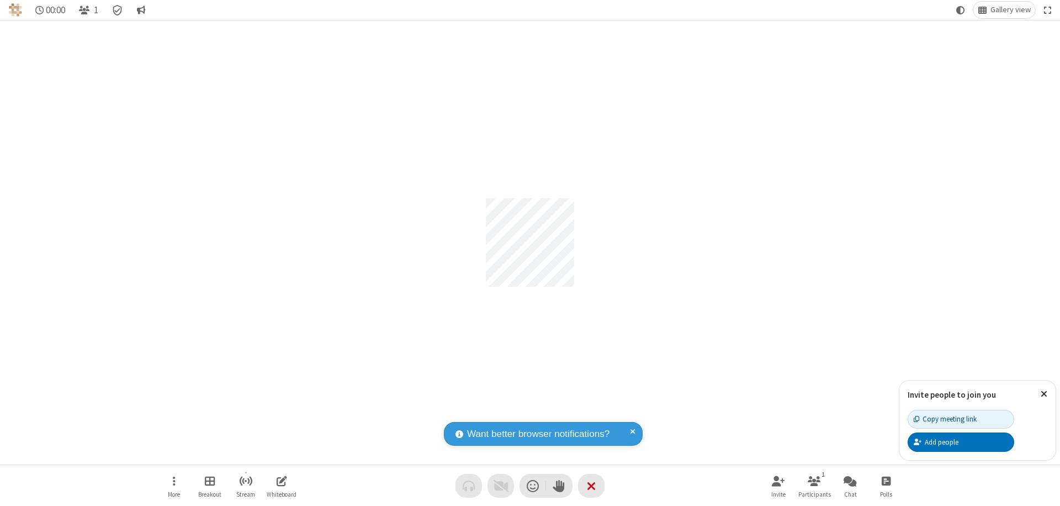 The width and height of the screenshot is (1060, 506). Describe the element at coordinates (886, 485) in the screenshot. I see `button: Open poll` at that location.